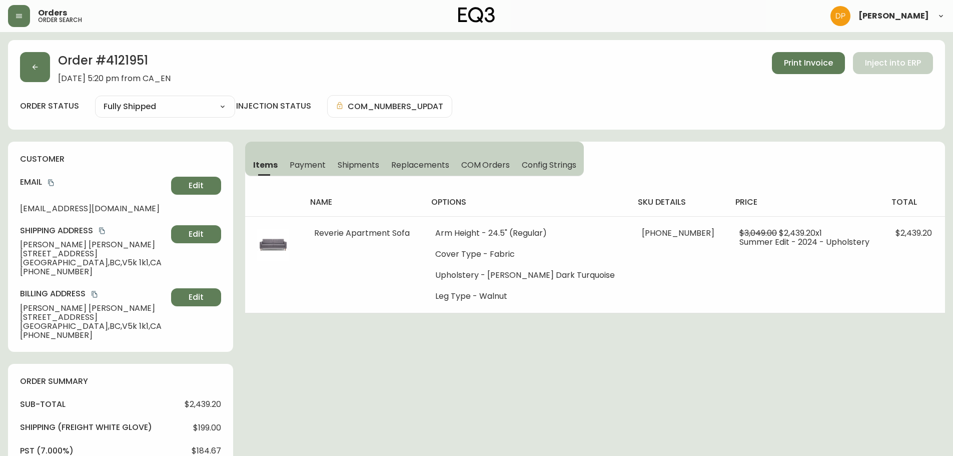 This screenshot has height=456, width=953. What do you see at coordinates (362, 233) in the screenshot?
I see `span: Reverie Apartment Sofa` at bounding box center [362, 233].